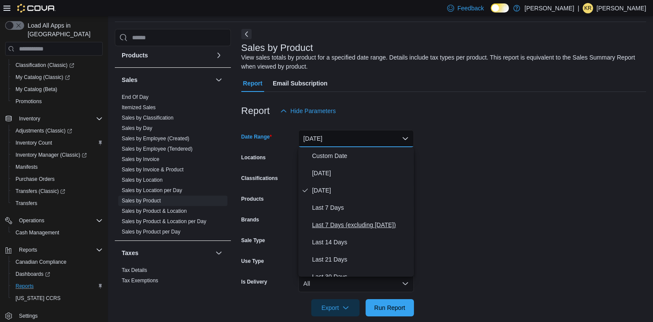 The width and height of the screenshot is (653, 322). Describe the element at coordinates (140, 280) in the screenshot. I see `a: Tax Exemptions` at that location.